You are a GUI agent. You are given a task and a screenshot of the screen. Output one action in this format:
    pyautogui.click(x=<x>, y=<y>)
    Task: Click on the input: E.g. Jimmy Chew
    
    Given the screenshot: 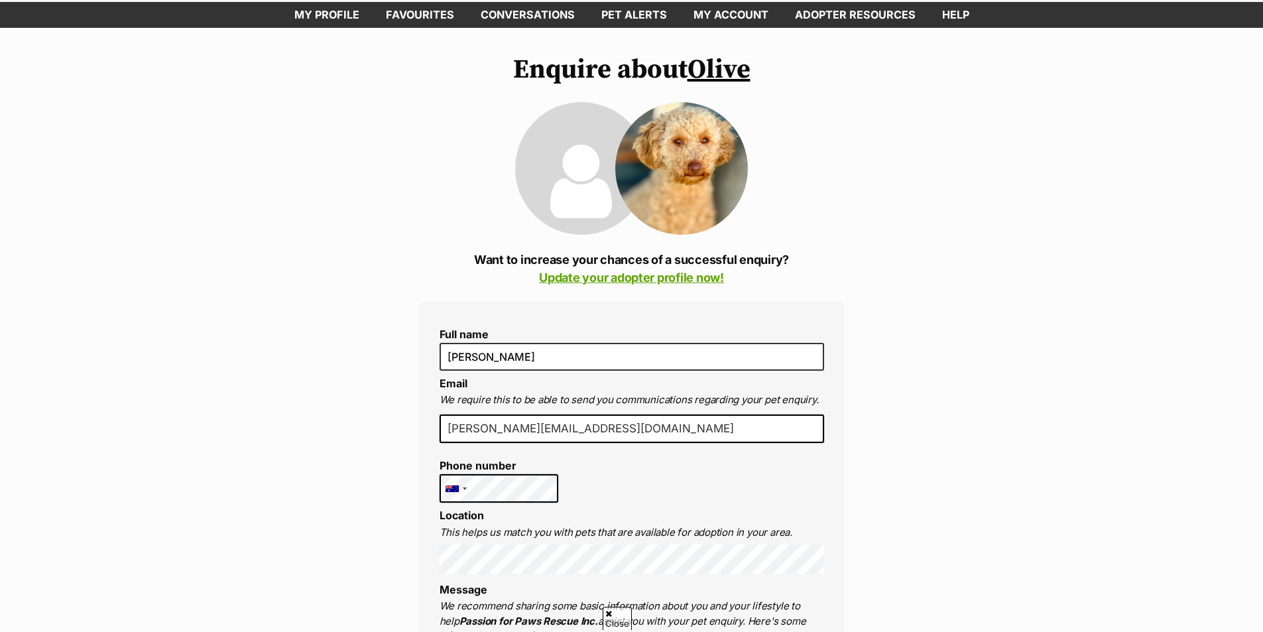 What is the action you would take?
    pyautogui.click(x=632, y=357)
    